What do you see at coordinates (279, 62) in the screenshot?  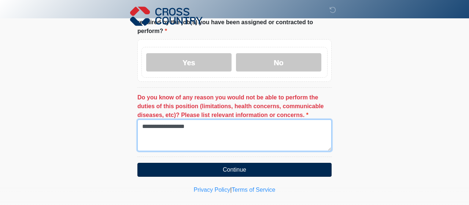 I see `label: No` at bounding box center [279, 62].